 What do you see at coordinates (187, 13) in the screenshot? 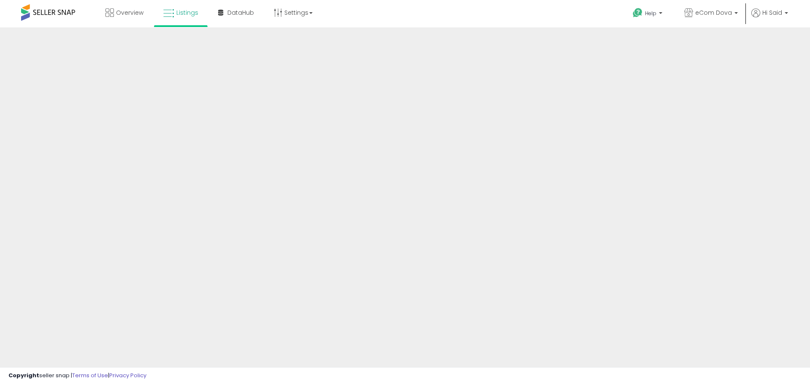
I see `span: Listings` at bounding box center [187, 13].